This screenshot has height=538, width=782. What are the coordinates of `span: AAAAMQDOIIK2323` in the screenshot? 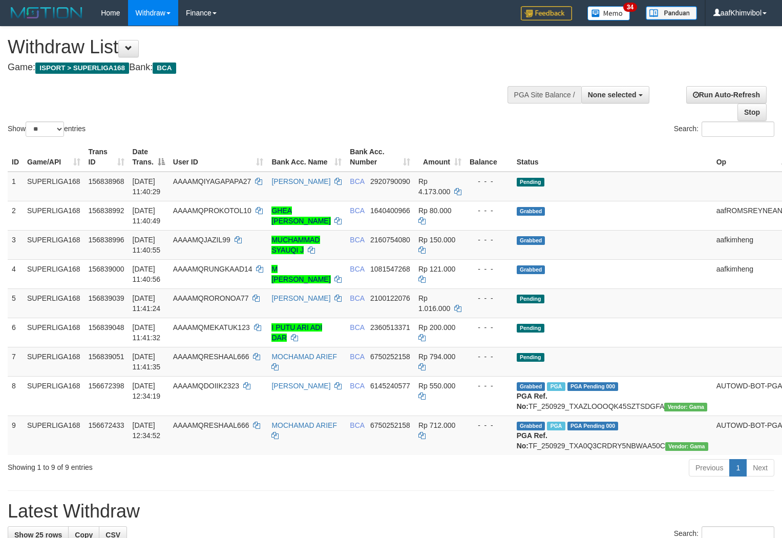 It's located at (206, 386).